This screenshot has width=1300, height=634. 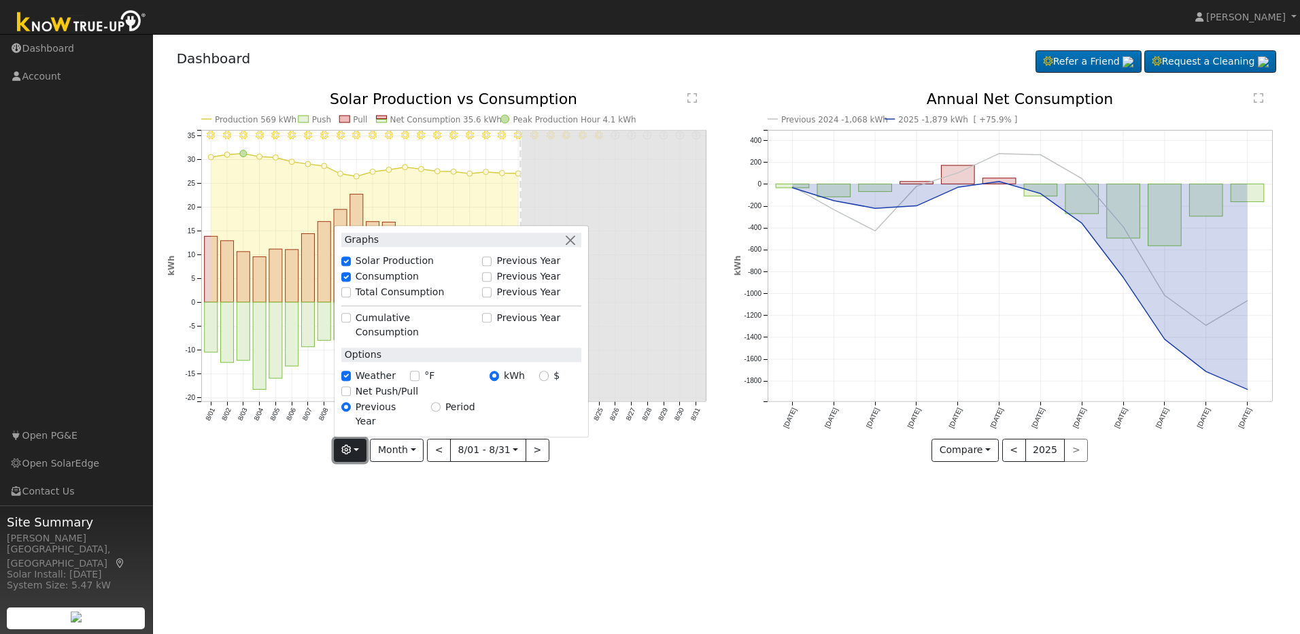 I want to click on text: 35, so click(x=191, y=135).